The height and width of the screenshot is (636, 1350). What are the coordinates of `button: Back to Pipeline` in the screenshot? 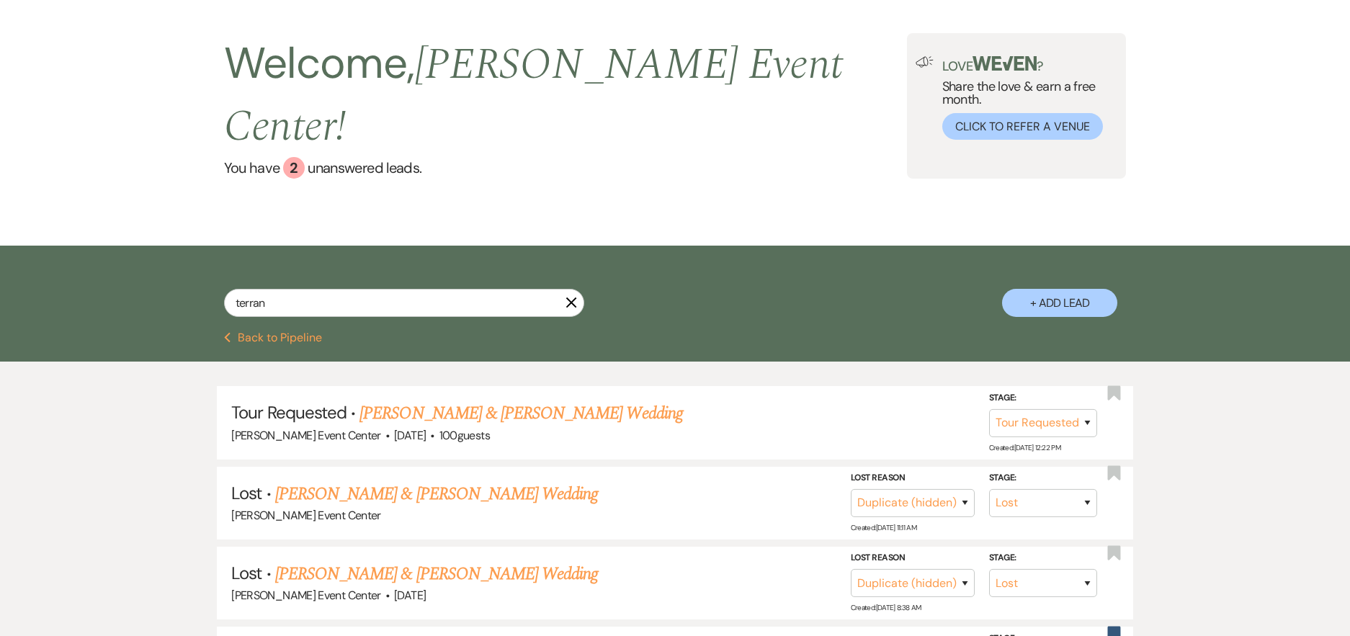 It's located at (273, 338).